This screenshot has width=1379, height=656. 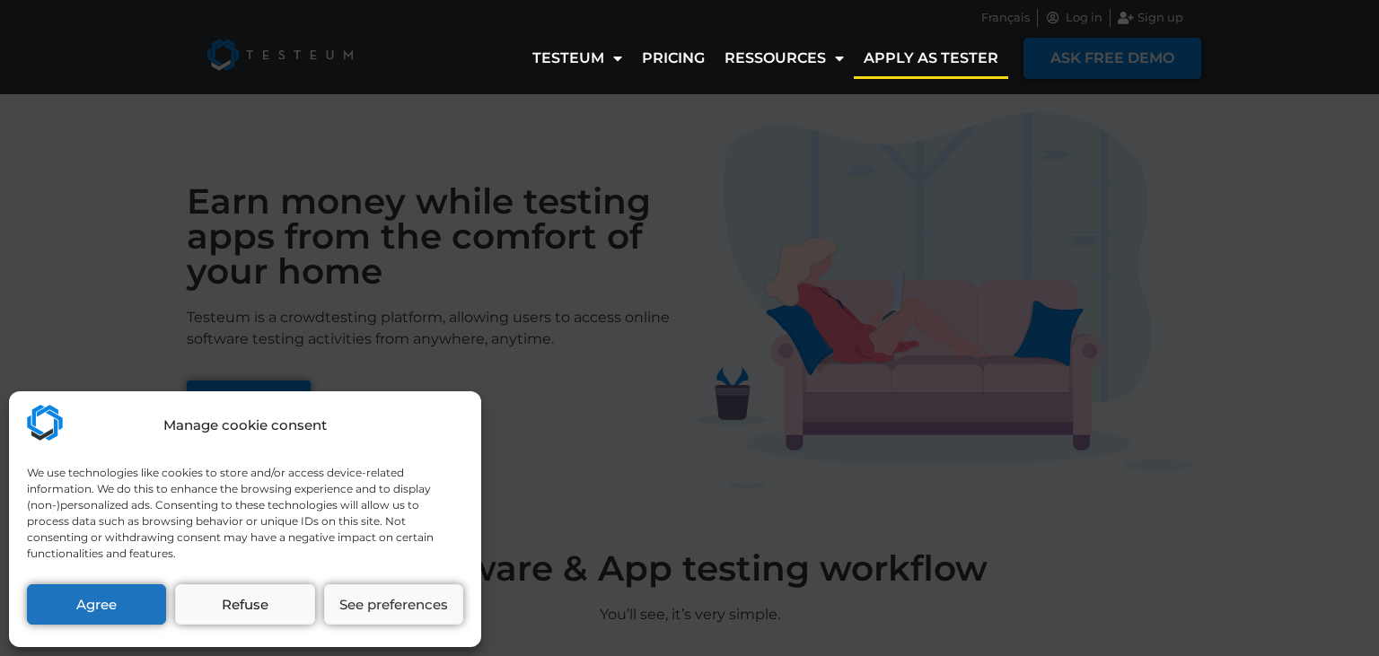 I want to click on a: Apply as tester, so click(x=931, y=58).